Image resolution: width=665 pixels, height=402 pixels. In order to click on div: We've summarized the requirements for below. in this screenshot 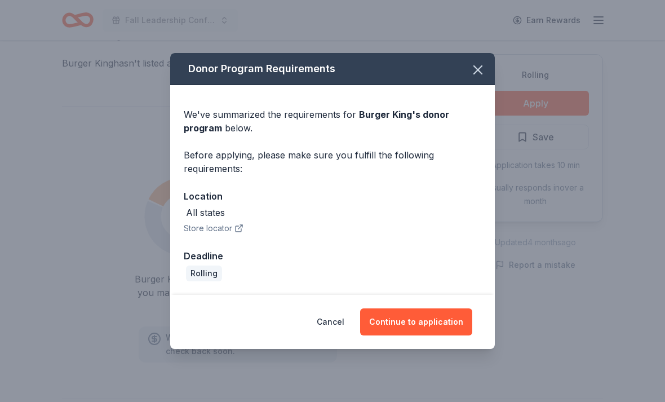, I will do `click(333, 121)`.